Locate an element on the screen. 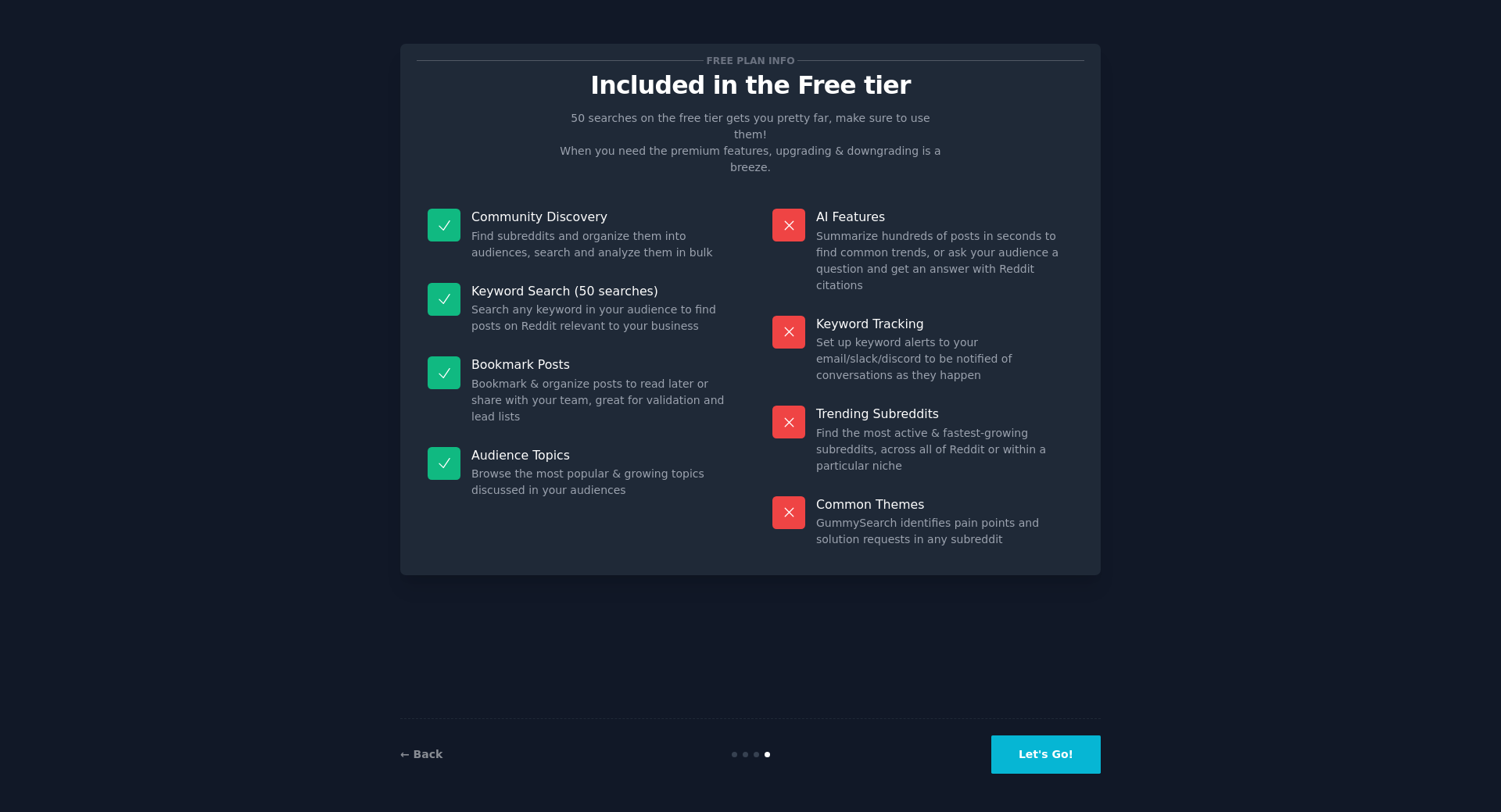 Image resolution: width=1501 pixels, height=812 pixels. p: Bookmark Posts is located at coordinates (600, 364).